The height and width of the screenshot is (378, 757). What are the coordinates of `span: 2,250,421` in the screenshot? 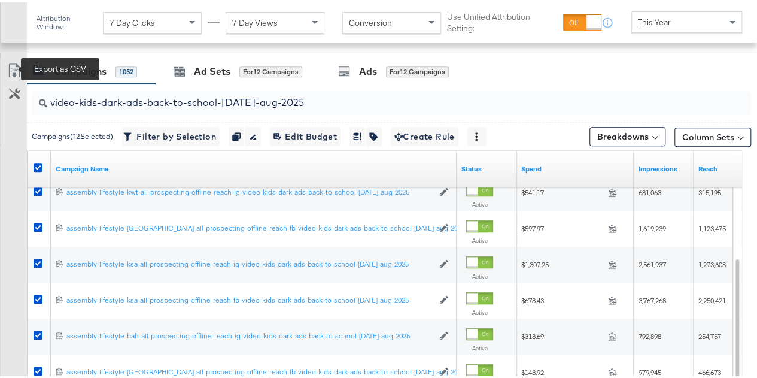 It's located at (713, 298).